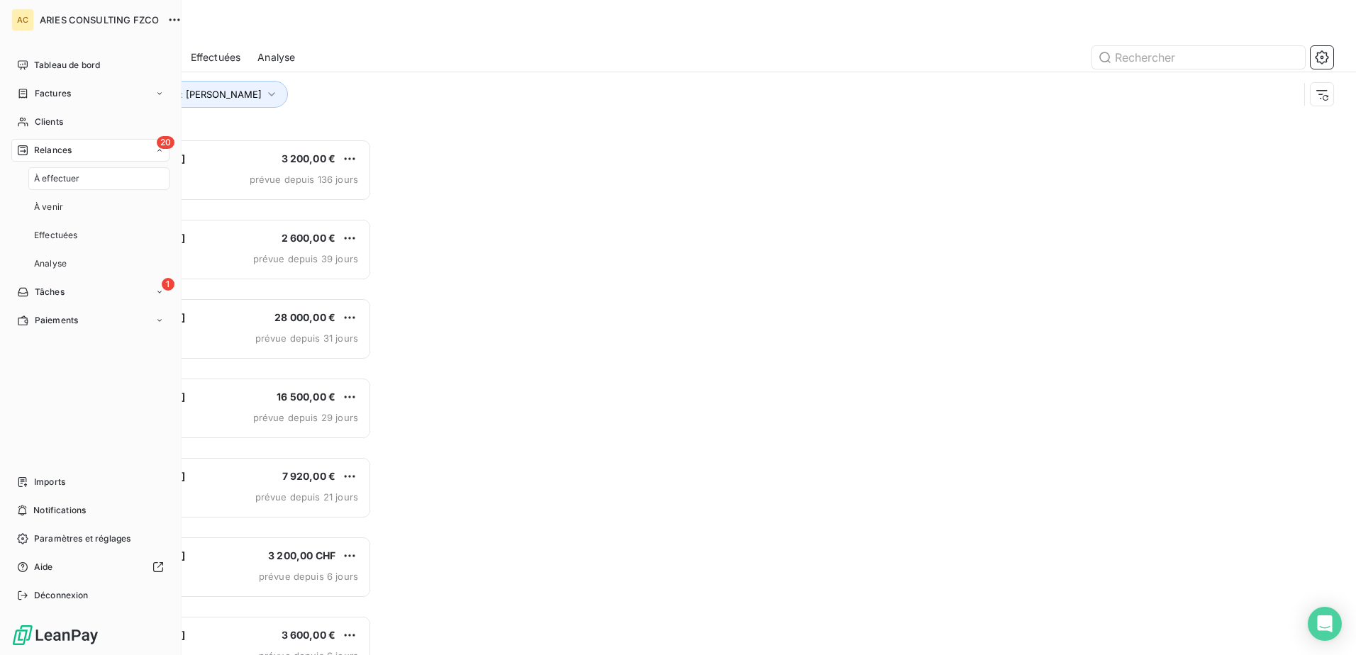  Describe the element at coordinates (67, 65) in the screenshot. I see `span: Tableau de bord` at that location.